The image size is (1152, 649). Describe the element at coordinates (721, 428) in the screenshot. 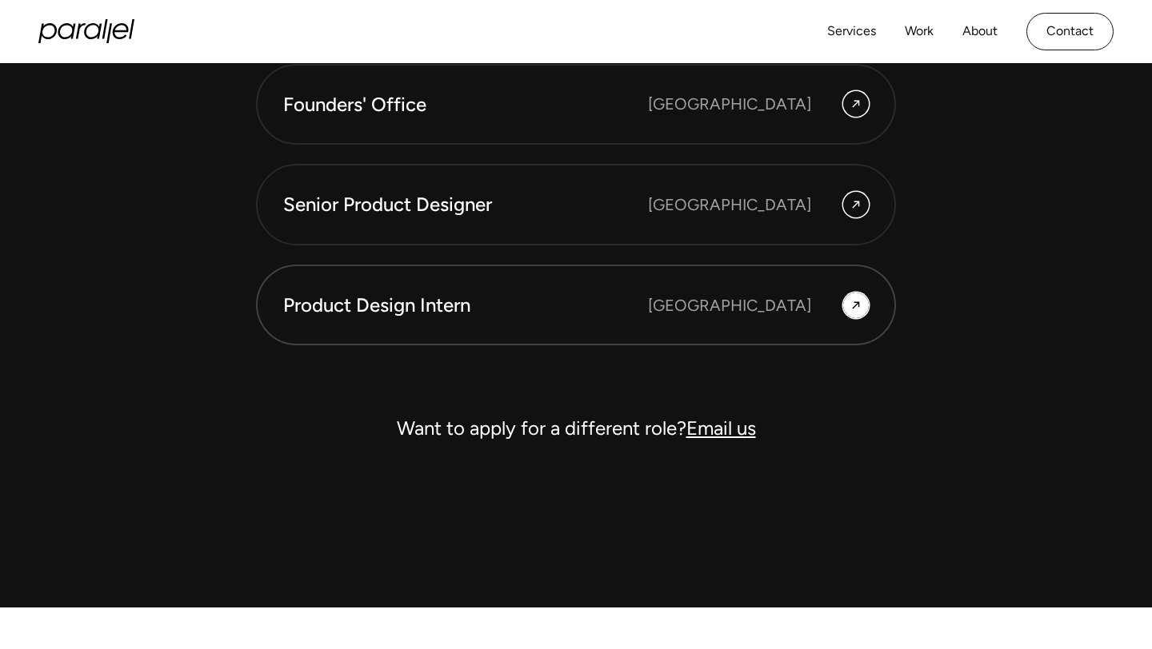

I see `a: Email us` at that location.